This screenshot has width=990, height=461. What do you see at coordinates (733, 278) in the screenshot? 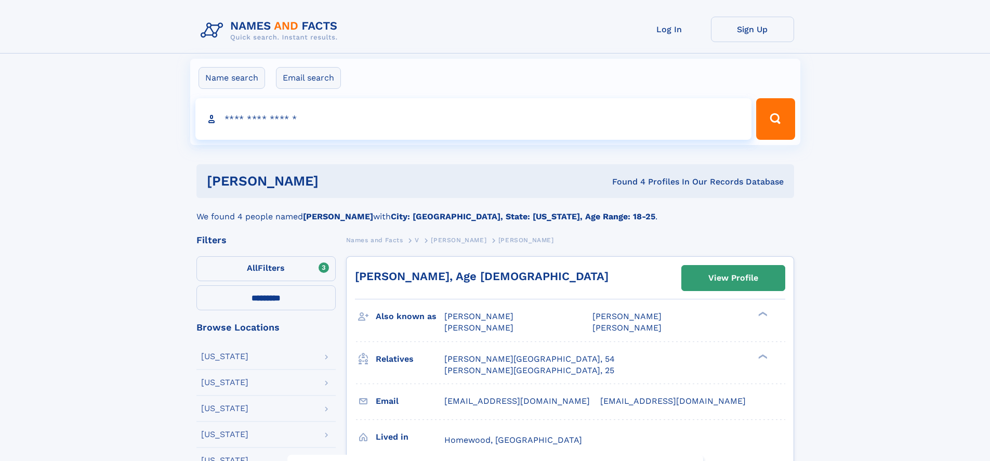
I see `a: View Profile` at bounding box center [733, 278].